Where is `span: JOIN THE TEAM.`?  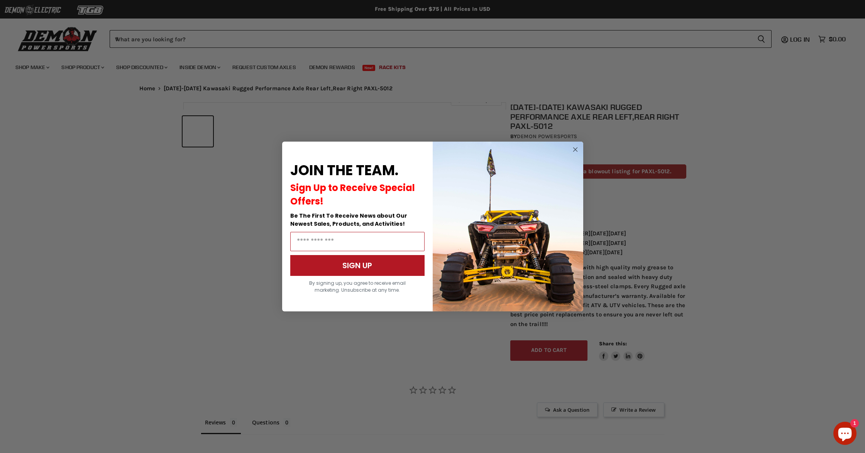 span: JOIN THE TEAM. is located at coordinates (344, 170).